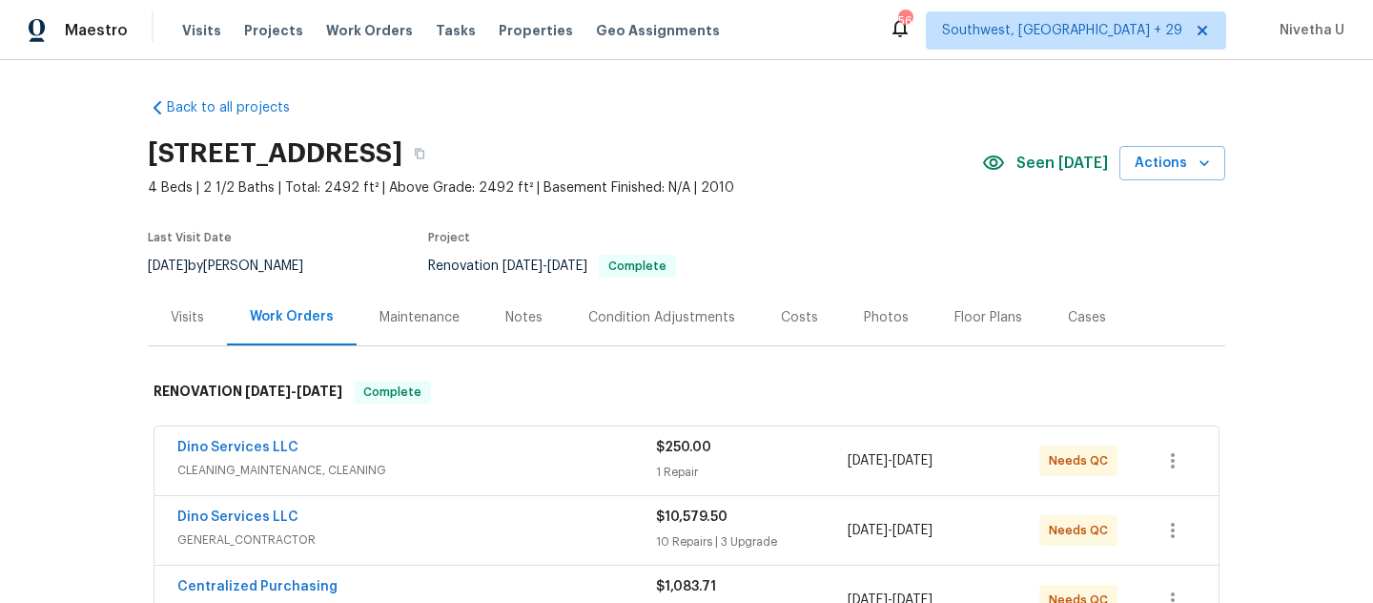 This screenshot has height=603, width=1373. I want to click on div: Floor Plans, so click(988, 318).